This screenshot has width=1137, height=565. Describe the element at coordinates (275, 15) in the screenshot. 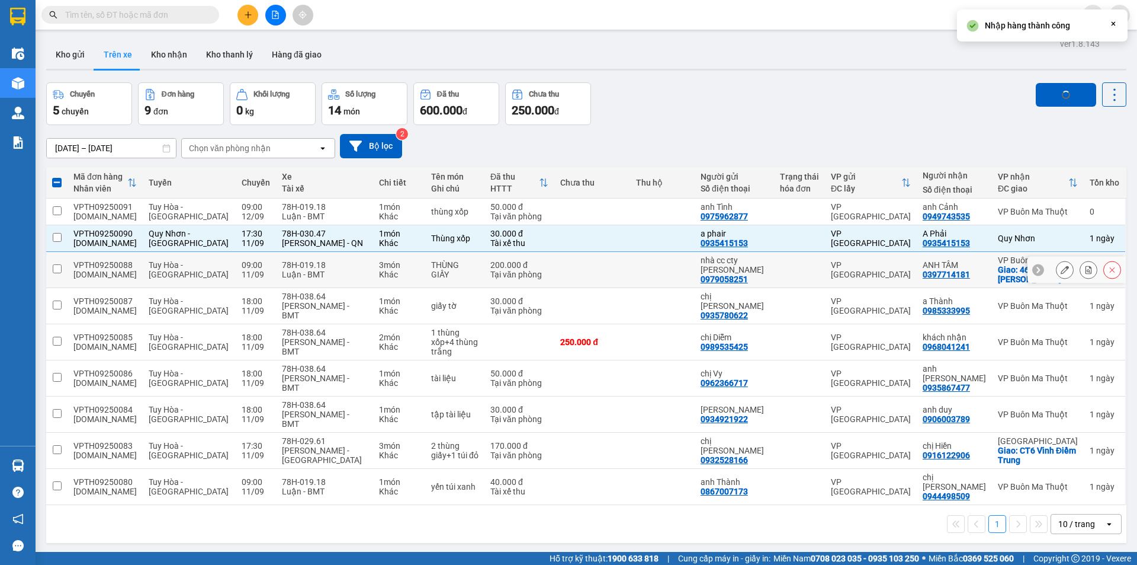

I see `span: file-add` at that location.